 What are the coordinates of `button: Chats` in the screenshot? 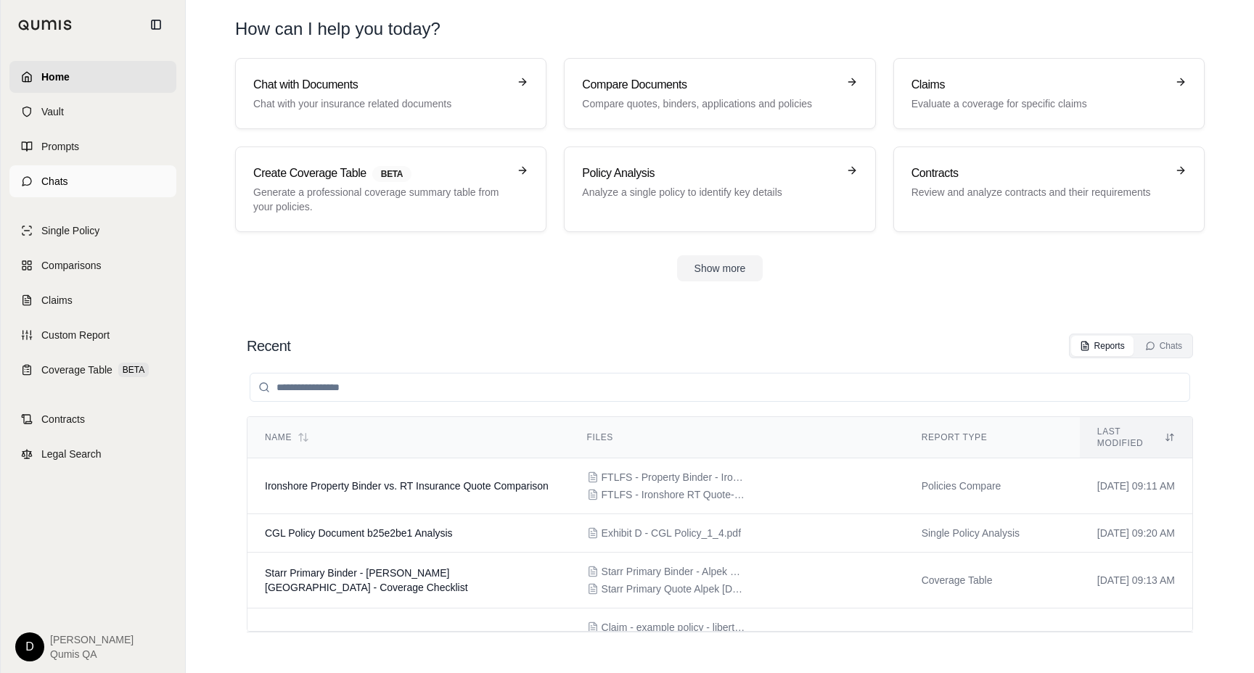 It's located at (1163, 346).